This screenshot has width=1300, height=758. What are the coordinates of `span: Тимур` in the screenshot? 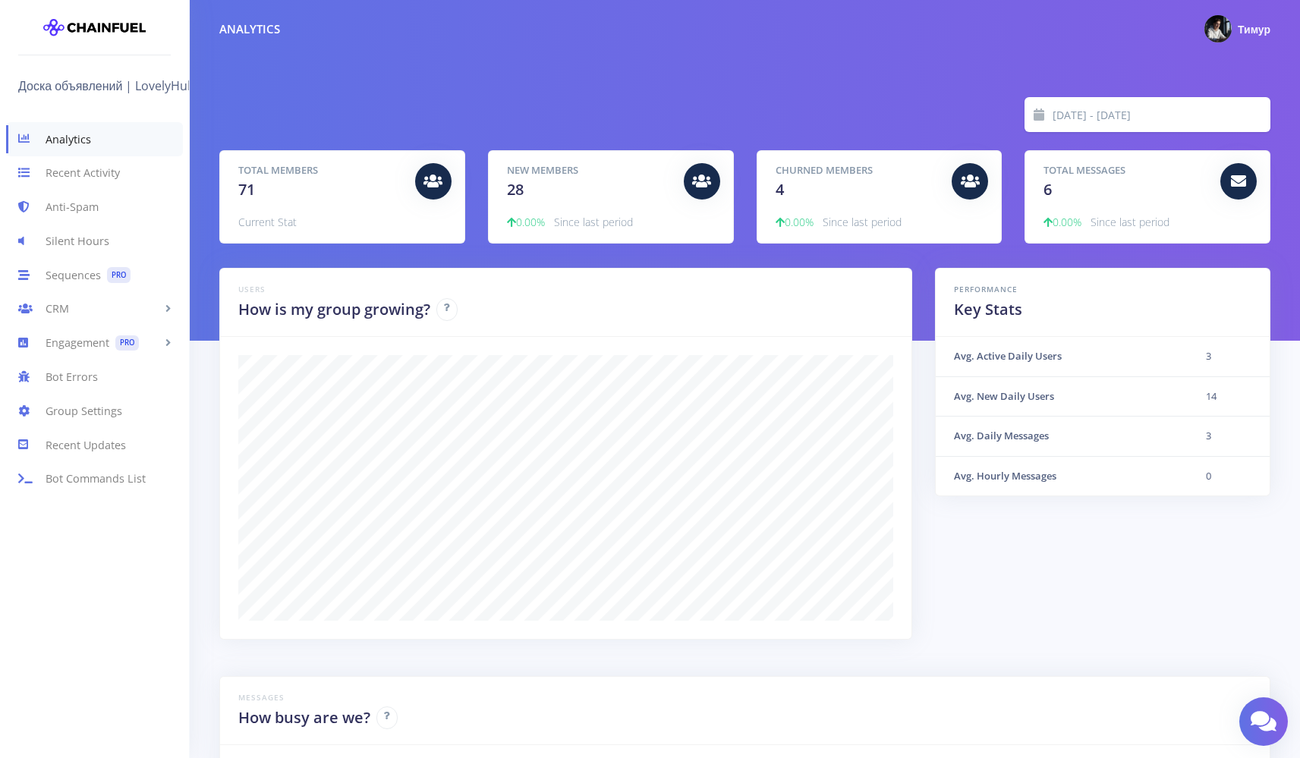 It's located at (1253, 29).